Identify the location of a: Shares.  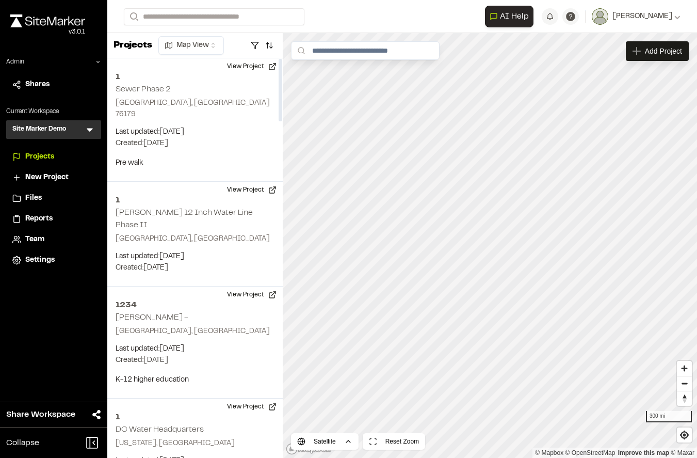
(54, 85).